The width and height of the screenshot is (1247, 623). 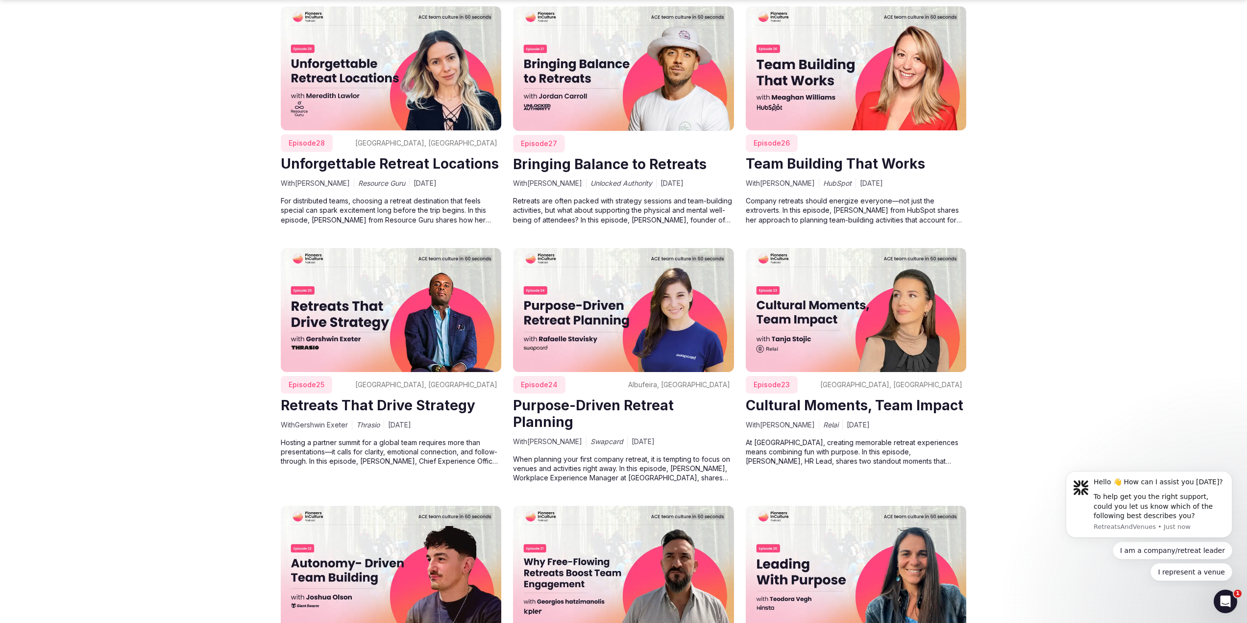 I want to click on img: Team Building That Works, so click(x=856, y=68).